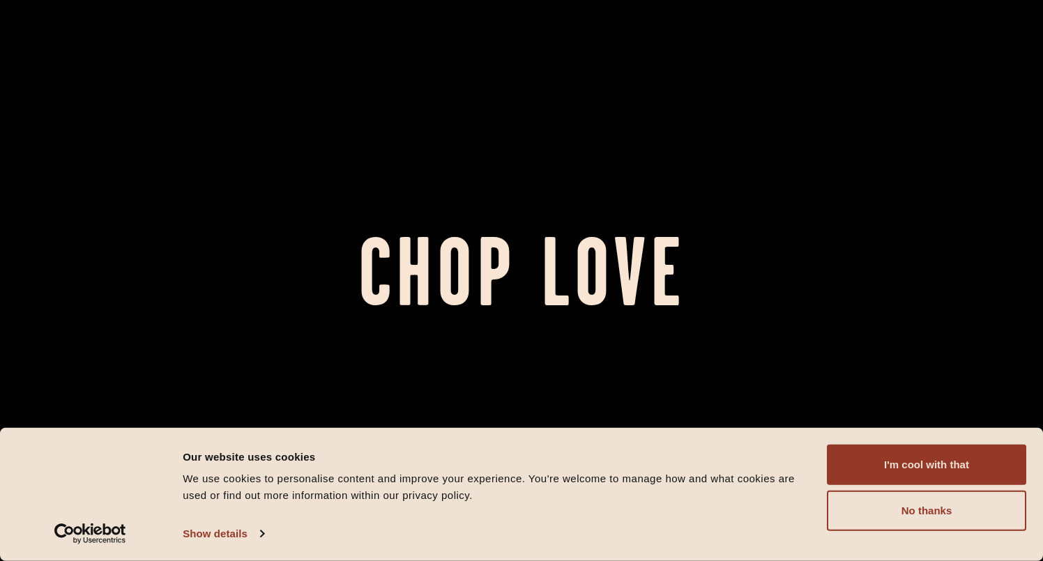 This screenshot has height=561, width=1043. I want to click on div: We use cookies to personalise content and improve your experience. You're welcome to manage how a..., so click(496, 487).